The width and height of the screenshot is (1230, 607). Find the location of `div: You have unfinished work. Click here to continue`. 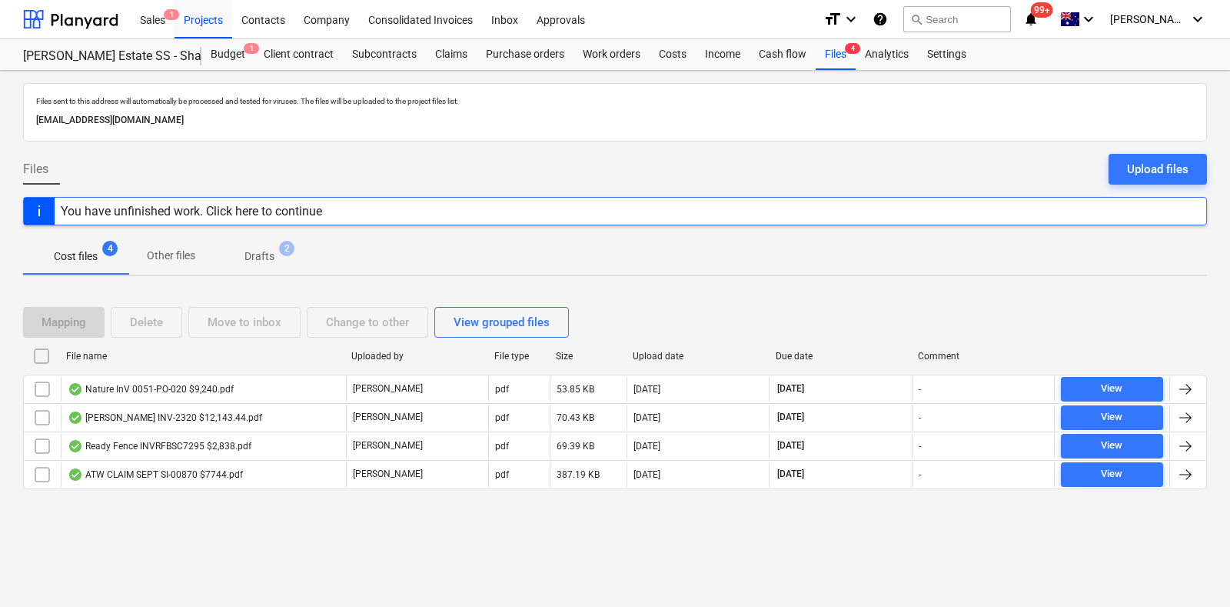

div: You have unfinished work. Click here to continue is located at coordinates (191, 211).